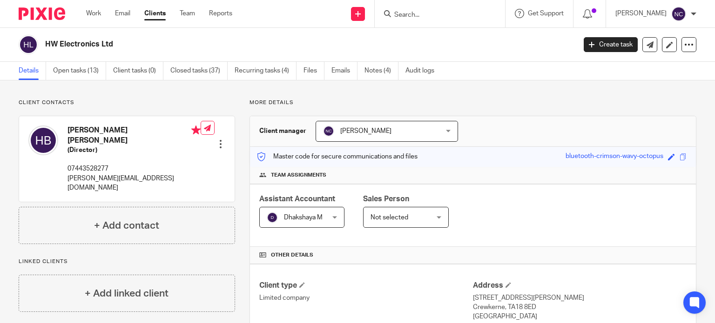  Describe the element at coordinates (134, 169) in the screenshot. I see `p: 07443528277` at that location.